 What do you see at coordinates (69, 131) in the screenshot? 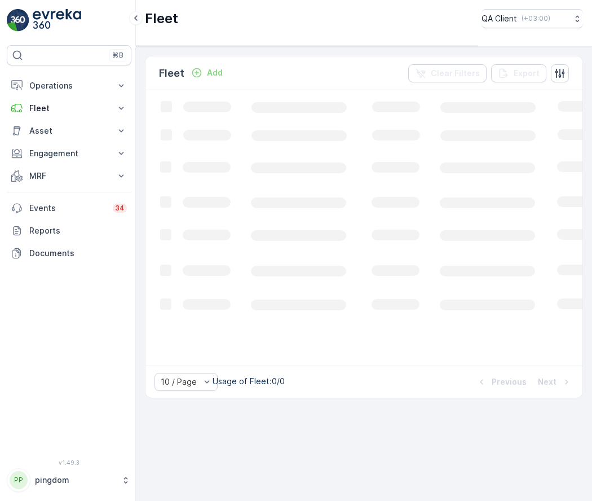
I see `button: Asset` at bounding box center [69, 131].